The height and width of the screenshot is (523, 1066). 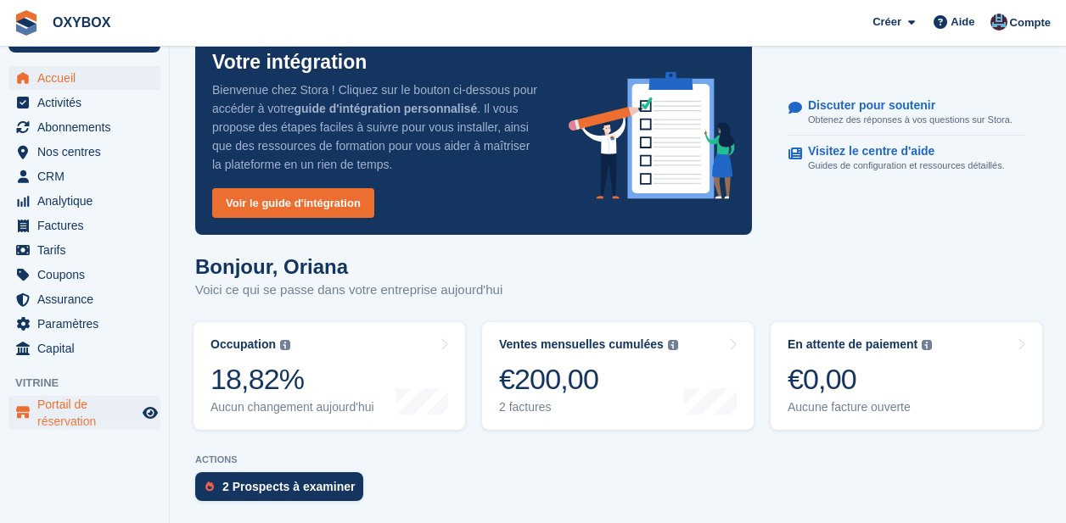 I want to click on span: Accueil, so click(x=88, y=78).